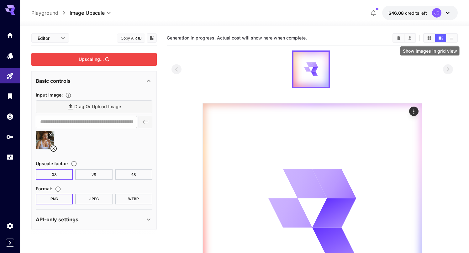 This screenshot has height=253, width=469. What do you see at coordinates (134, 199) in the screenshot?
I see `button: WEBP` at bounding box center [134, 199].